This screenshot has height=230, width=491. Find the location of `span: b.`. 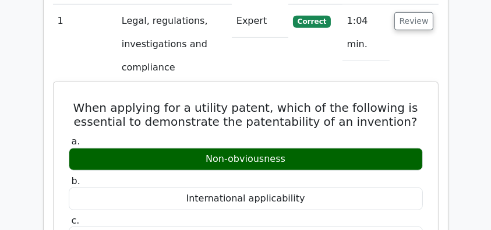

span: b. is located at coordinates (76, 181).